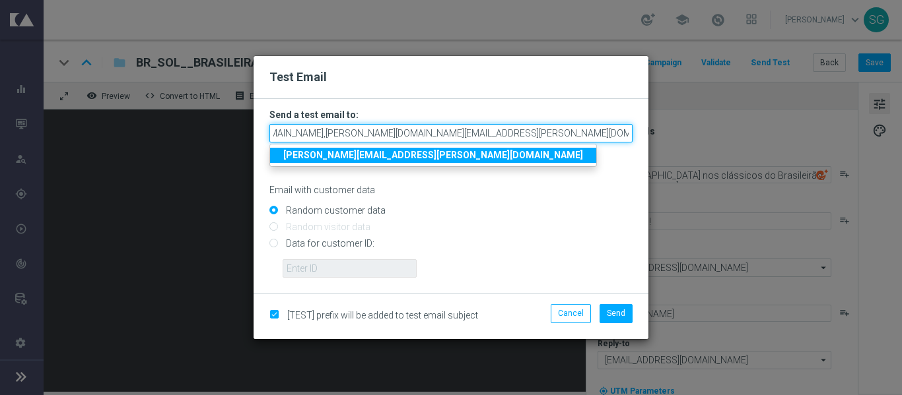 This screenshot has width=902, height=395. What do you see at coordinates (349, 269) in the screenshot?
I see `input: Enter ID` at bounding box center [349, 269].